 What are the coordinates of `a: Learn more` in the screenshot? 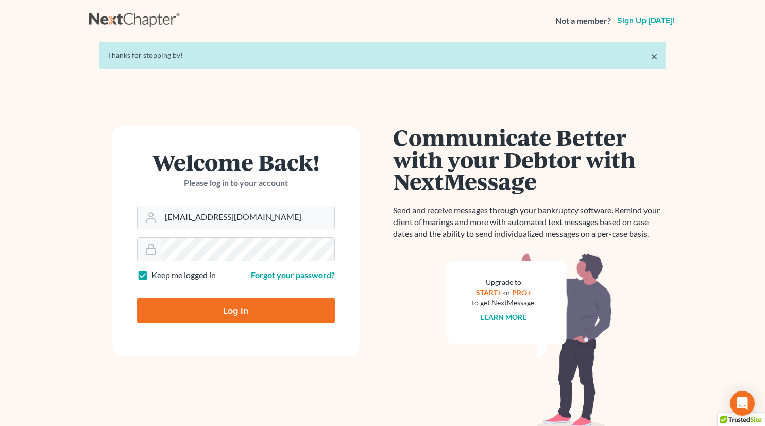 It's located at (503, 317).